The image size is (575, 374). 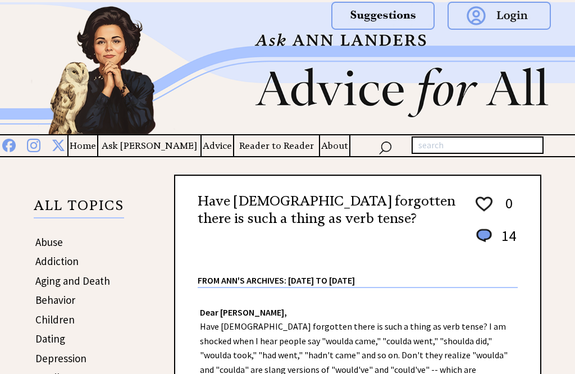 What do you see at coordinates (277, 146) in the screenshot?
I see `h4: Reader to Reader` at bounding box center [277, 146].